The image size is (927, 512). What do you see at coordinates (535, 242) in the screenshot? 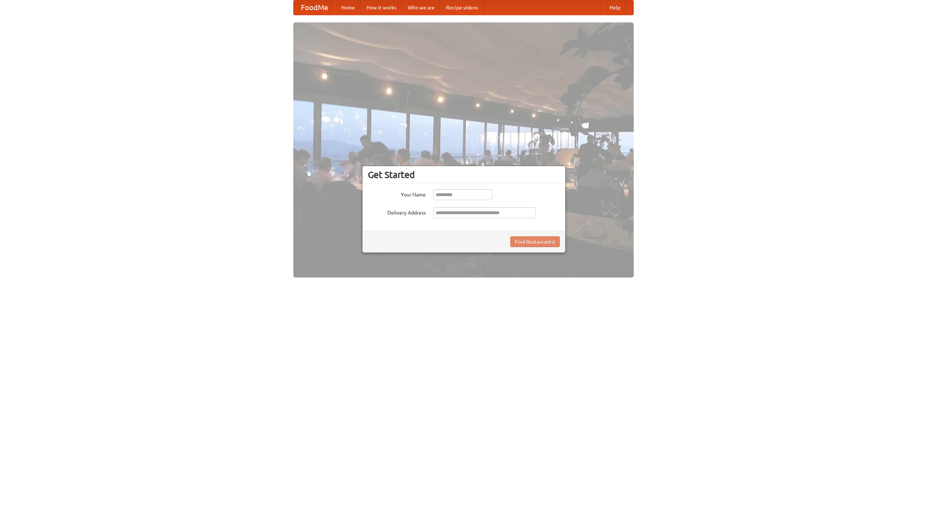
I see `button: Find Restaurants!` at bounding box center [535, 242].